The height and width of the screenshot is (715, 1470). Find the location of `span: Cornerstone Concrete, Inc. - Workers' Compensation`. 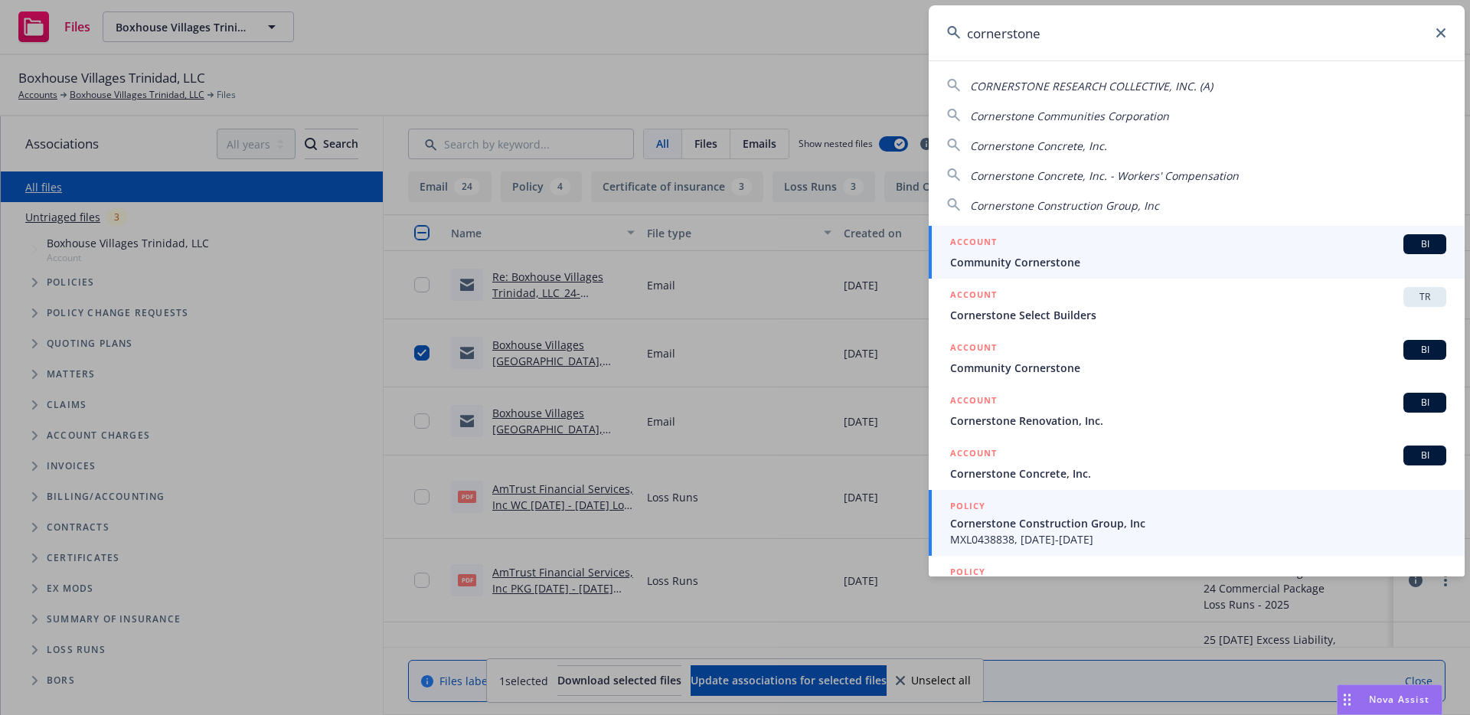

span: Cornerstone Concrete, Inc. - Workers' Compensation is located at coordinates (1104, 175).